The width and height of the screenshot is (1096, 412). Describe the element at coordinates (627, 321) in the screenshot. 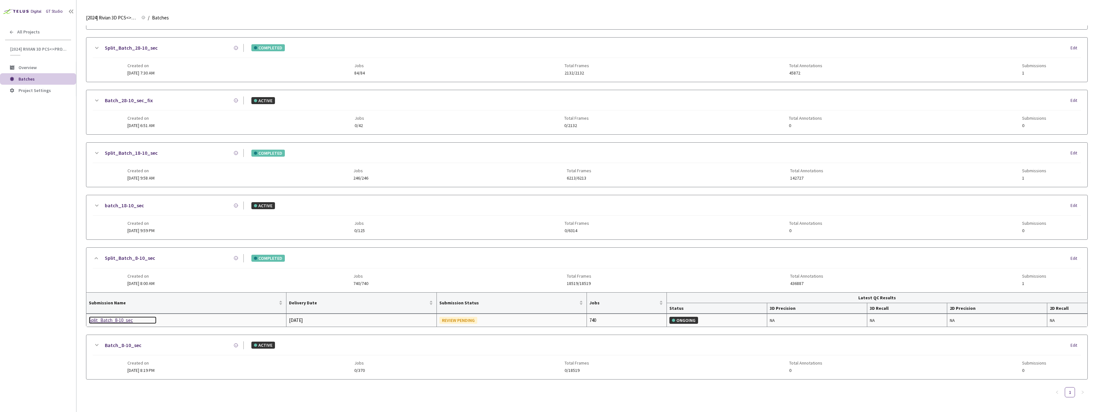

I see `div: 740` at that location.